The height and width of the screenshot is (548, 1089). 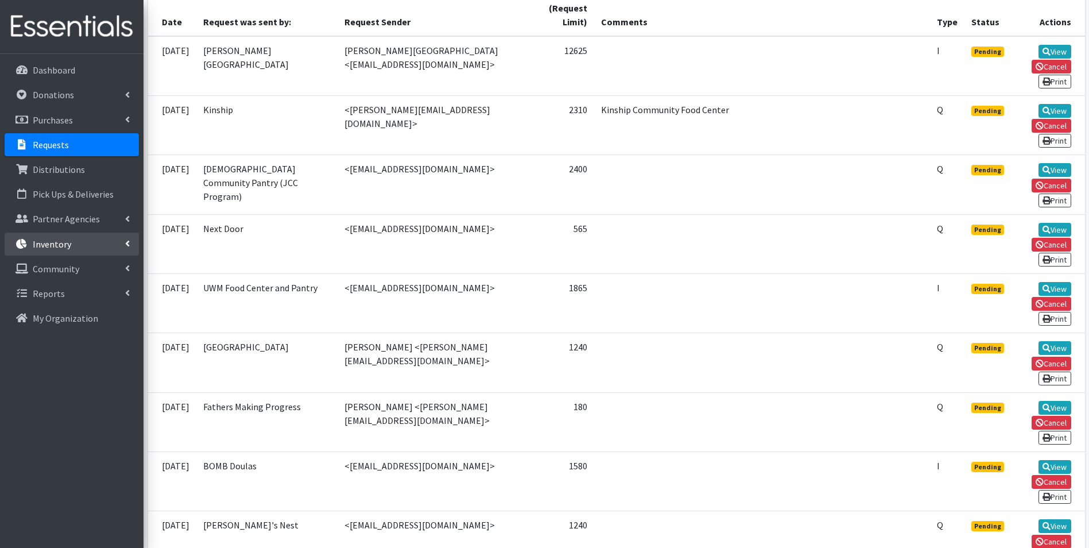 What do you see at coordinates (66, 219) in the screenshot?
I see `p: Partner Agencies` at bounding box center [66, 219].